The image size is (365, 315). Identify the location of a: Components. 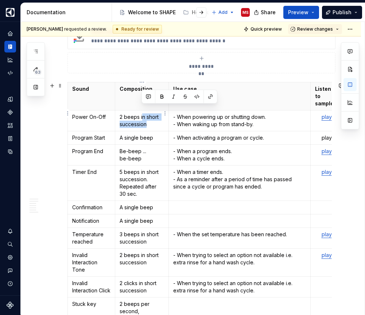
(10, 112).